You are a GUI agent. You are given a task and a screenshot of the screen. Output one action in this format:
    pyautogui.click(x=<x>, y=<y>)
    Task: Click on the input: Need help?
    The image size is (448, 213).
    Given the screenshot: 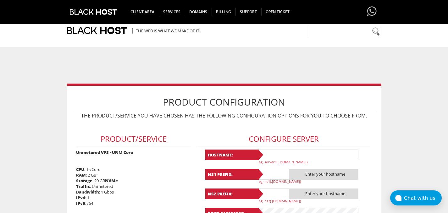 What is the action you would take?
    pyautogui.click(x=345, y=31)
    